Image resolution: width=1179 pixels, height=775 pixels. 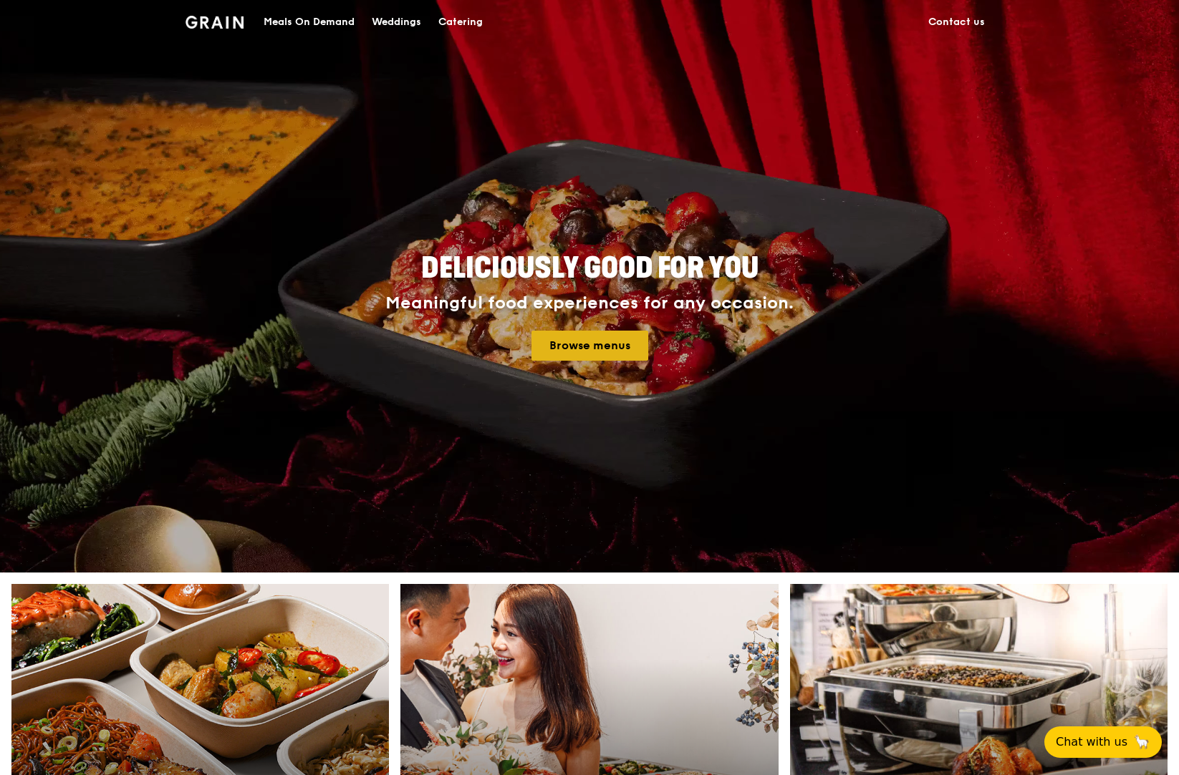 I want to click on a: Browse menus, so click(x=589, y=346).